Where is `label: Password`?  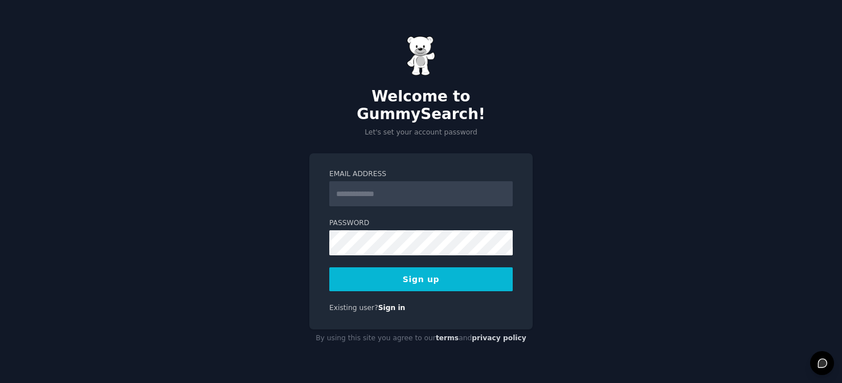 label: Password is located at coordinates (421, 223).